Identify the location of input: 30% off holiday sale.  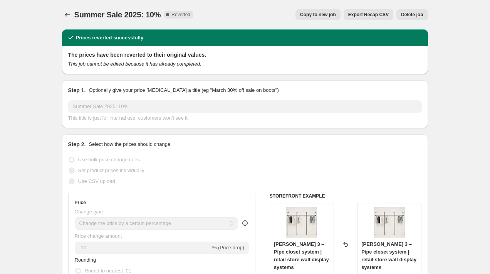
(245, 106).